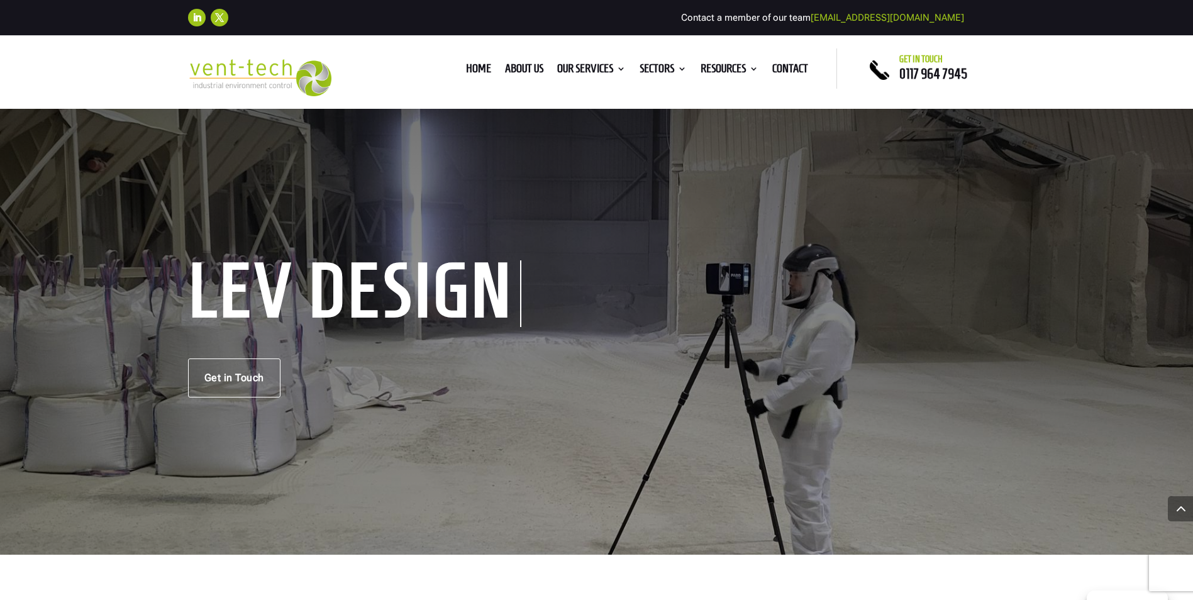  I want to click on a: Sectors, so click(663, 71).